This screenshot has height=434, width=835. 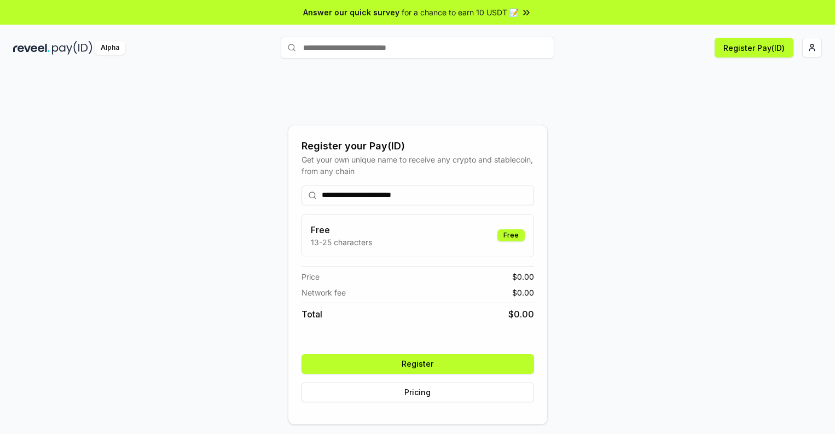 I want to click on p: 13-25 characters, so click(x=342, y=242).